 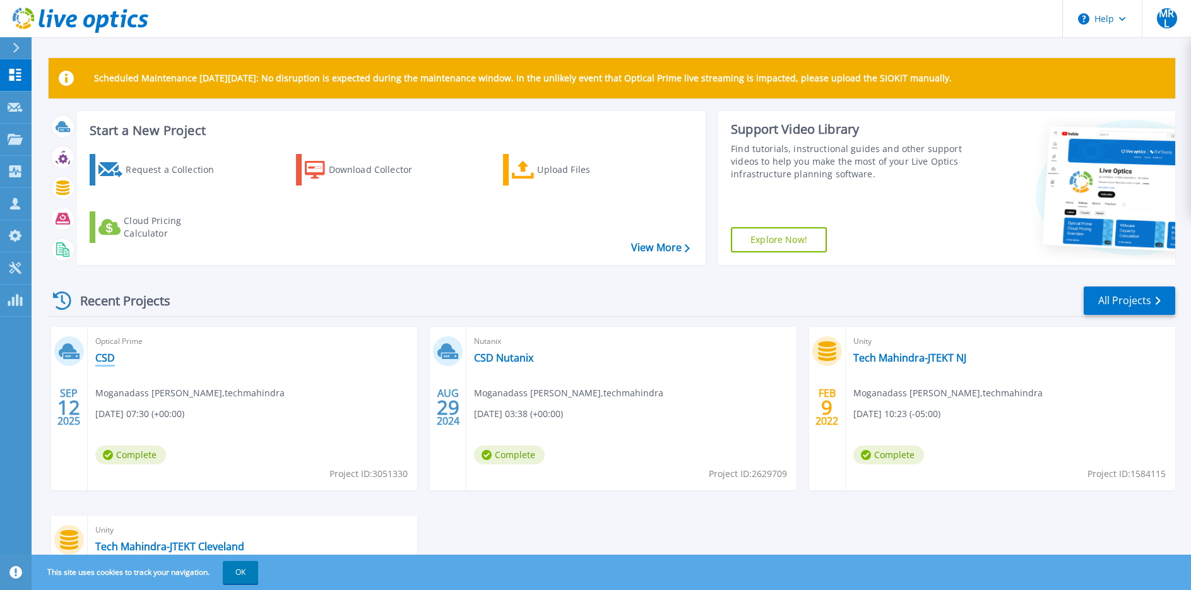 I want to click on span: Nutanix, so click(x=631, y=342).